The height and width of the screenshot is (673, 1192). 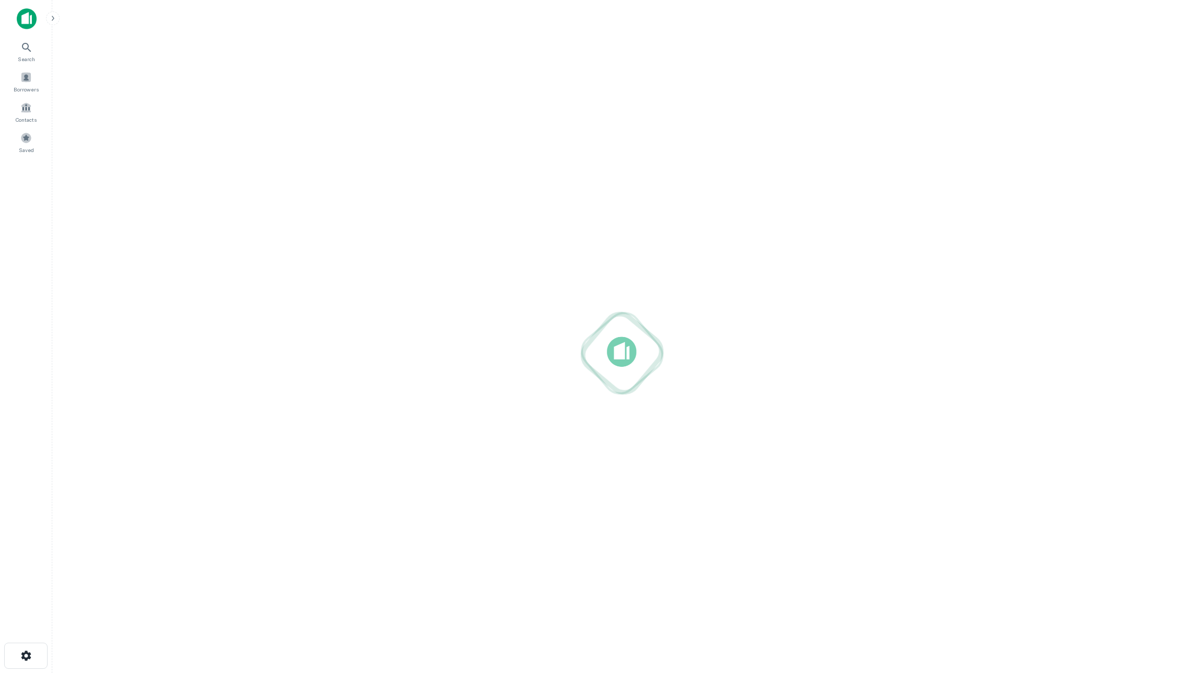 What do you see at coordinates (26, 112) in the screenshot?
I see `div: Contacts` at bounding box center [26, 112].